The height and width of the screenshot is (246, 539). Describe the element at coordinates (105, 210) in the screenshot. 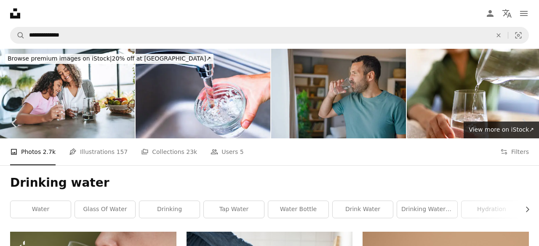

I see `a: glass of water` at that location.